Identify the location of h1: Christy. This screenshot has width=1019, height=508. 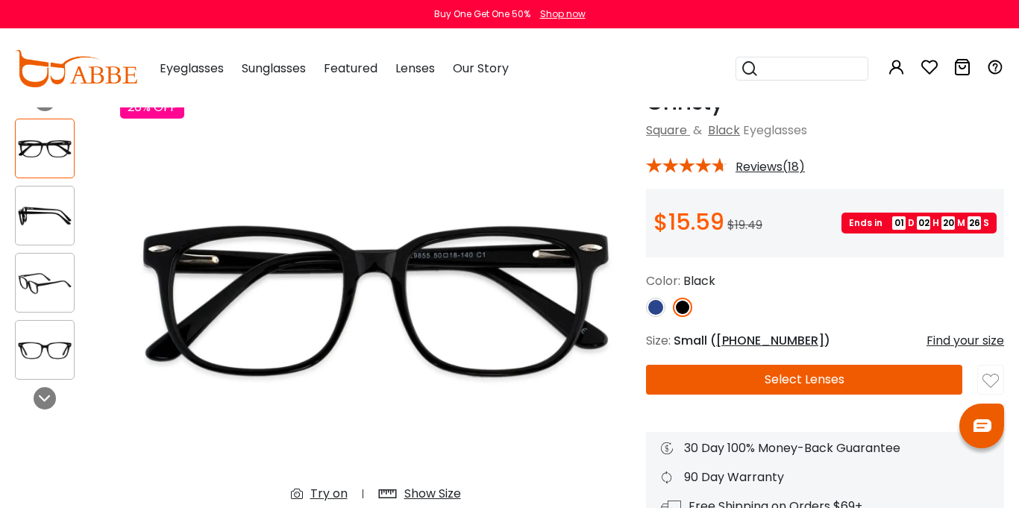
(825, 102).